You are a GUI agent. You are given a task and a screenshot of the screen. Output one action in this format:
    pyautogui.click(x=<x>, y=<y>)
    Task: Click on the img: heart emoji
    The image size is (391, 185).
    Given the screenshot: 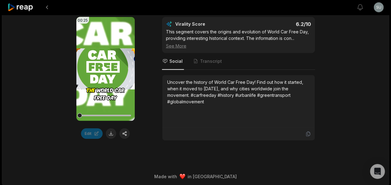 What is the action you would take?
    pyautogui.click(x=182, y=176)
    